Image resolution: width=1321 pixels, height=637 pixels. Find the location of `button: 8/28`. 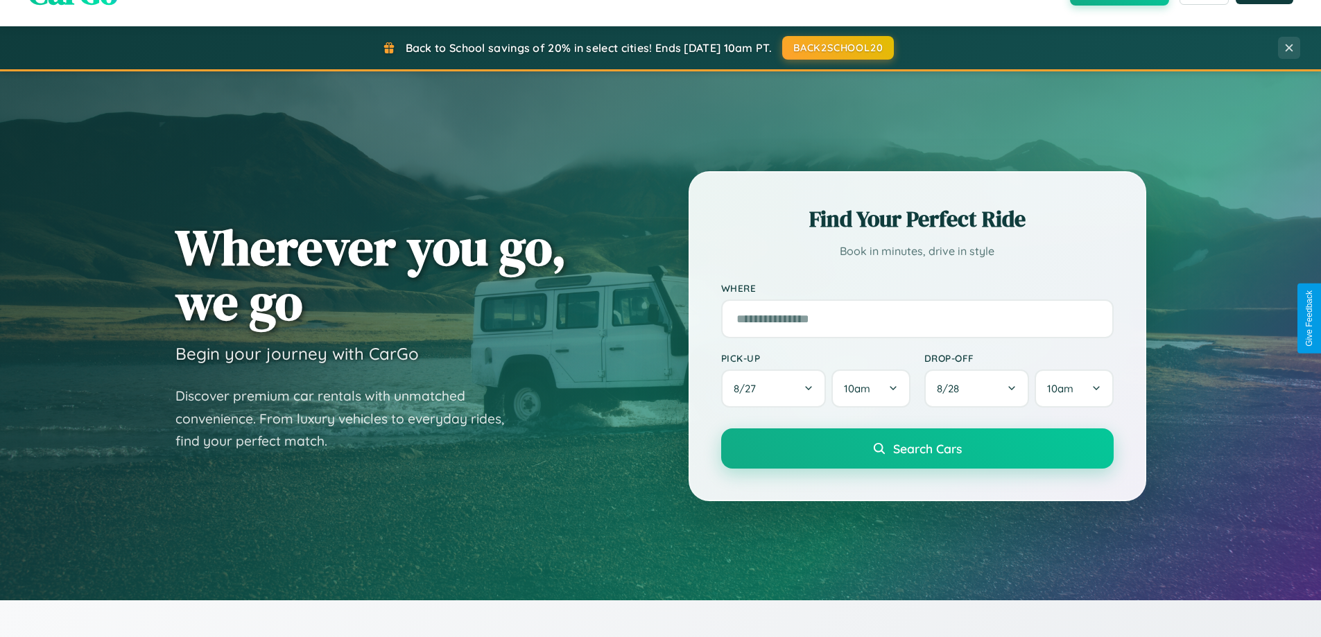

button: 8/28 is located at coordinates (977, 388).